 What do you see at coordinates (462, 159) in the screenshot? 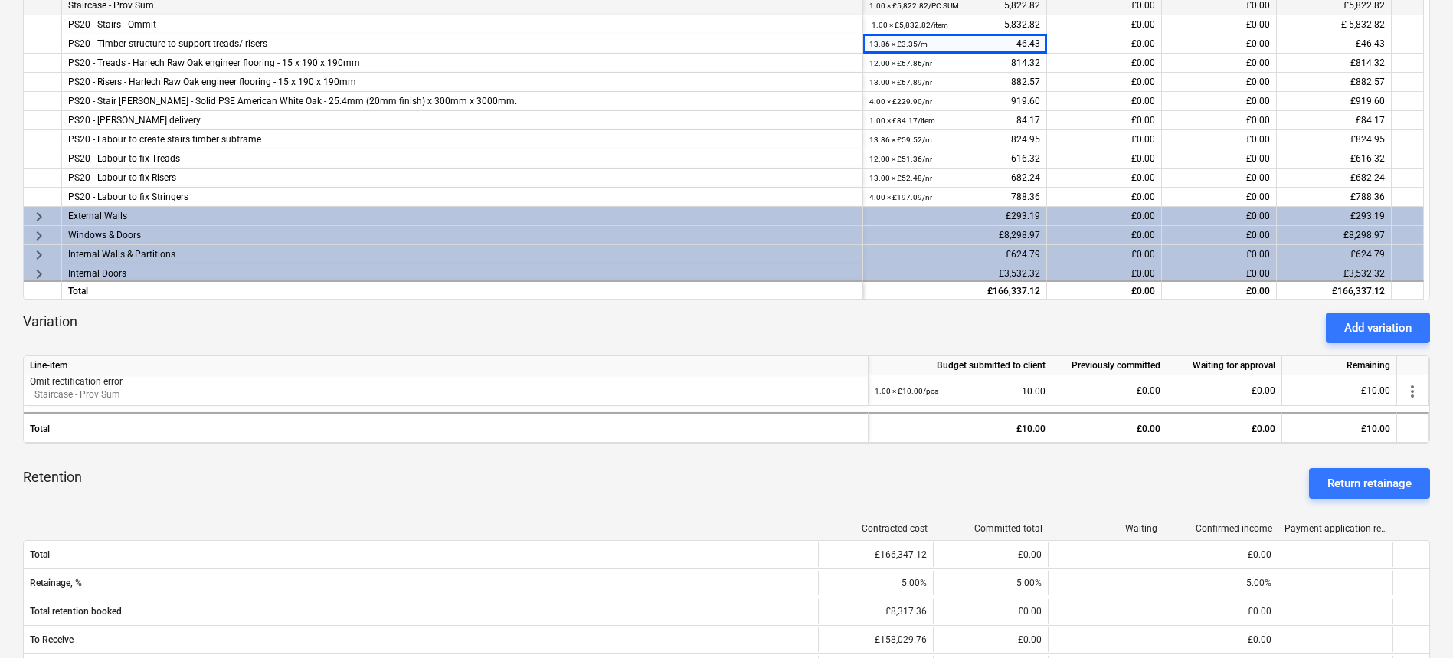
I see `div: PS20 - Labour to fix Treads` at bounding box center [462, 159].